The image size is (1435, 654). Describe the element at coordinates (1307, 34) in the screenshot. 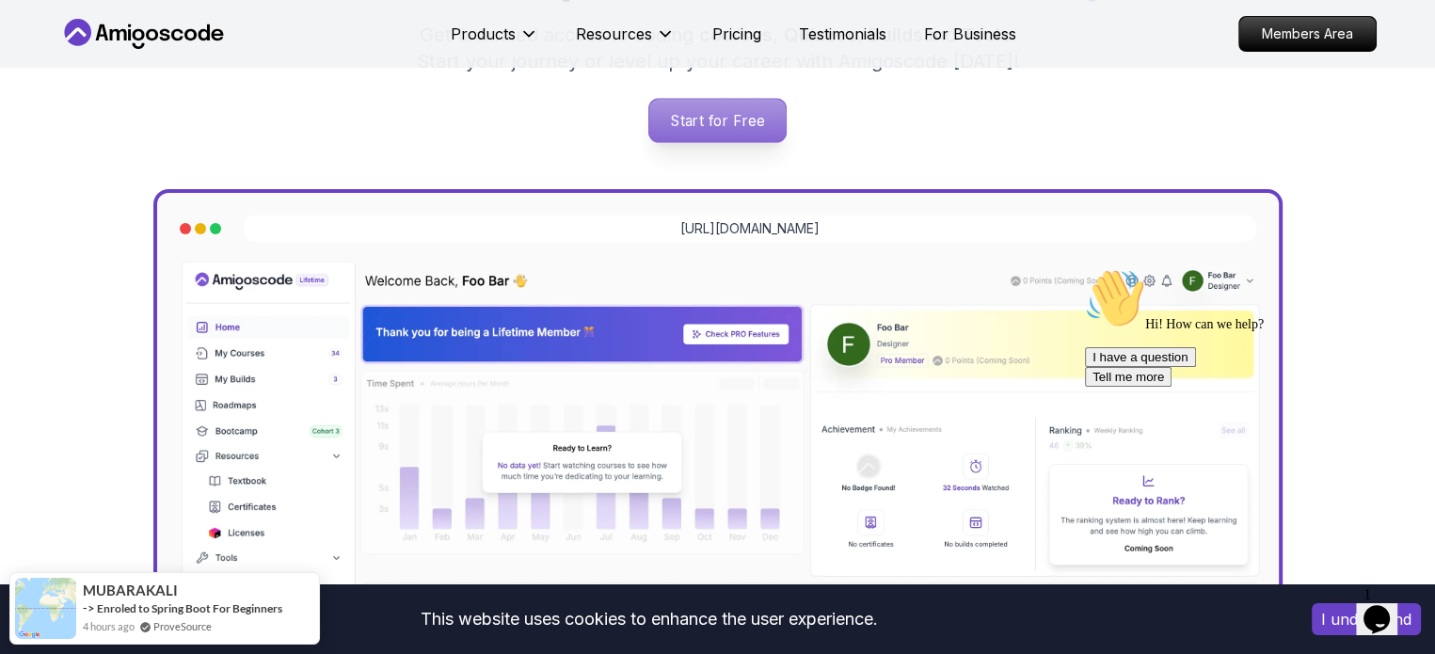

I see `a: Members Area` at that location.